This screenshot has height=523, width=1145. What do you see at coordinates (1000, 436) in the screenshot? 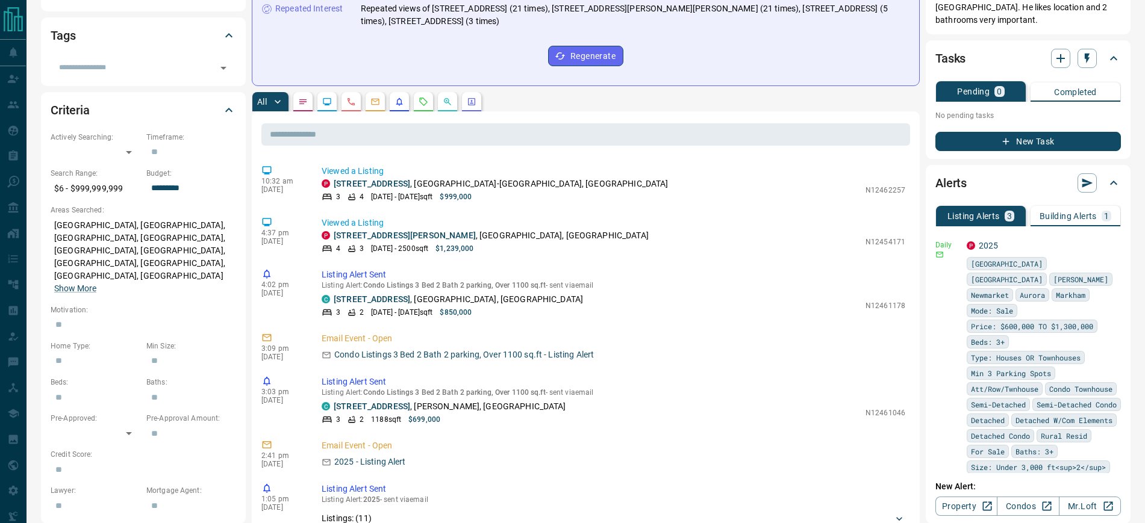
I see `span: Detached Condo` at bounding box center [1000, 436].